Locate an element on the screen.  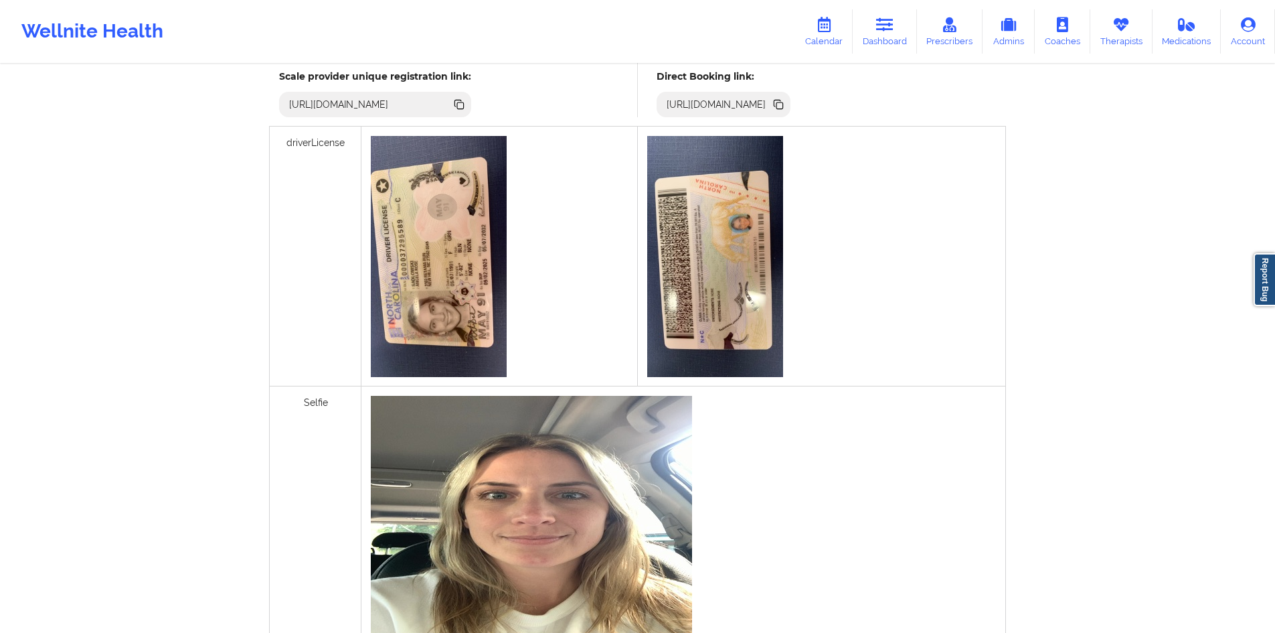
a: Prescribers is located at coordinates (950, 31).